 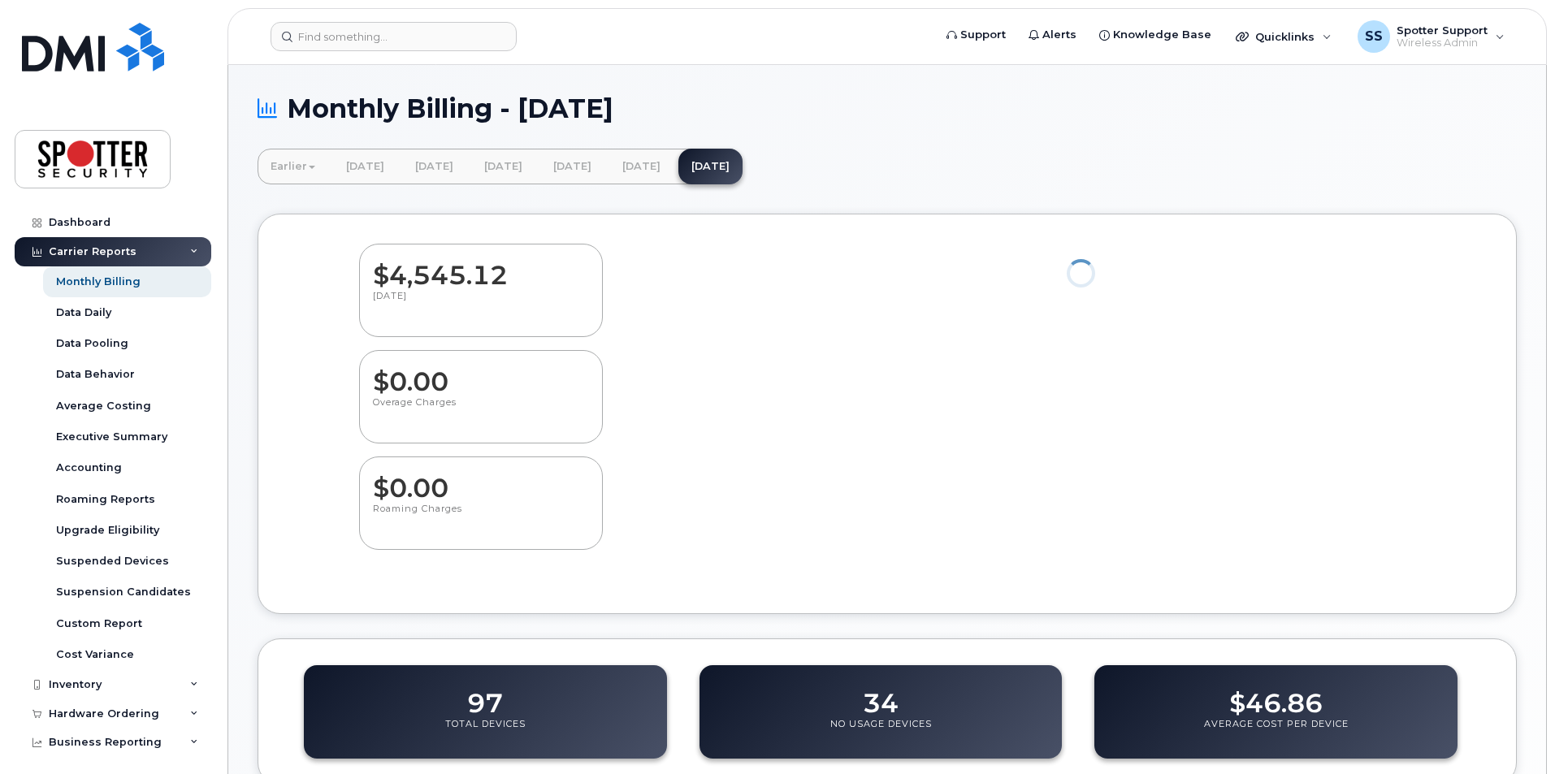 What do you see at coordinates (1276, 733) in the screenshot?
I see `p: Average Cost Per Device` at bounding box center [1276, 733].